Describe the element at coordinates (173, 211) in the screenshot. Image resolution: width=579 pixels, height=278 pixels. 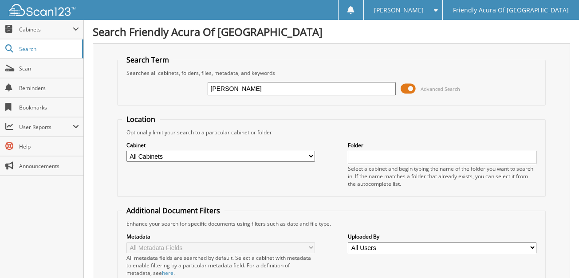
I see `legend: Additional Document Filters` at that location.